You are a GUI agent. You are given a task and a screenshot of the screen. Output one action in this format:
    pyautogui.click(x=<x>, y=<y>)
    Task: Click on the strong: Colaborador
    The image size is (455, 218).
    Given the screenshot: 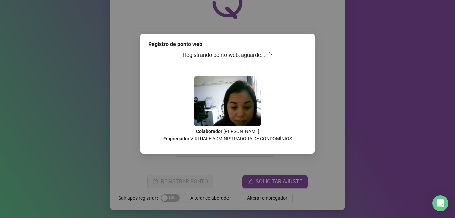 What is the action you would take?
    pyautogui.click(x=209, y=131)
    